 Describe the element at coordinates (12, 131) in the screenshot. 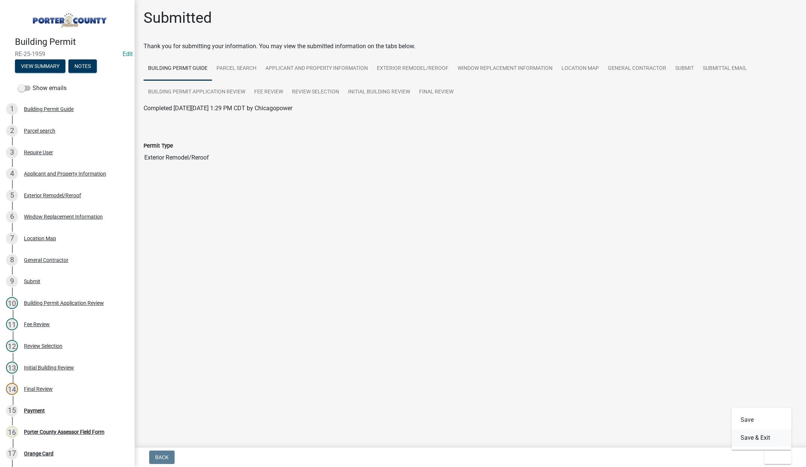

I see `div: 2` at that location.